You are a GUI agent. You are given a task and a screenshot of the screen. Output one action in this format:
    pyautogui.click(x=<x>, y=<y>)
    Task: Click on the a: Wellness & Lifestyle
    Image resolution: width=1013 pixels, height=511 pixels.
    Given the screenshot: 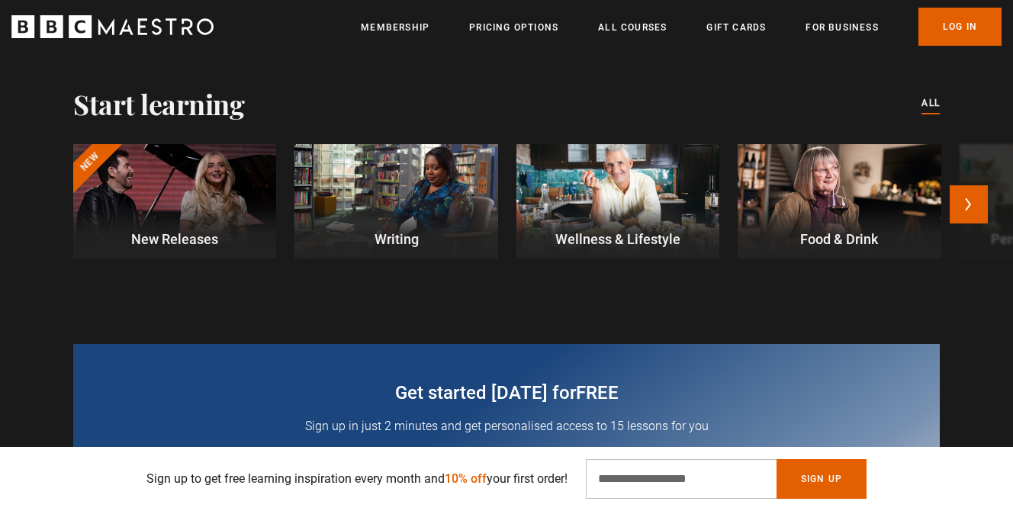 What is the action you would take?
    pyautogui.click(x=618, y=201)
    